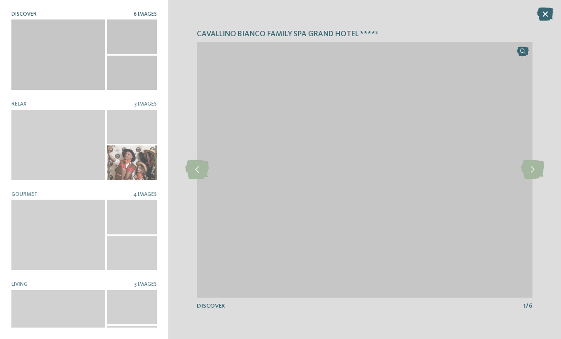  What do you see at coordinates (145, 14) in the screenshot?
I see `span: 6 Images` at bounding box center [145, 14].